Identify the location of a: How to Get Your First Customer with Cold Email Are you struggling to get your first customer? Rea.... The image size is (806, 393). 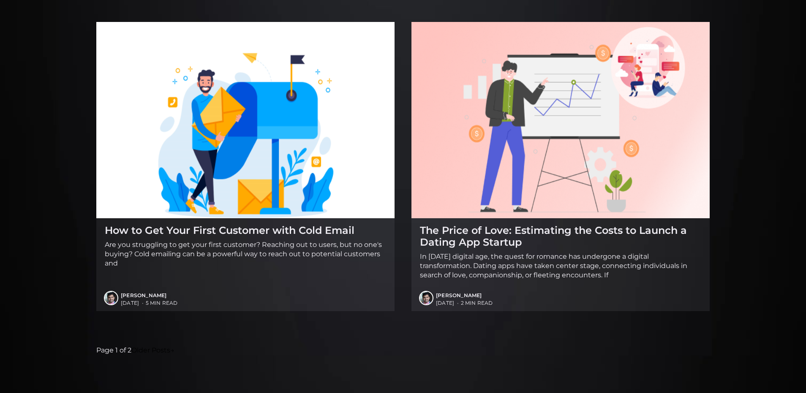
(245, 247).